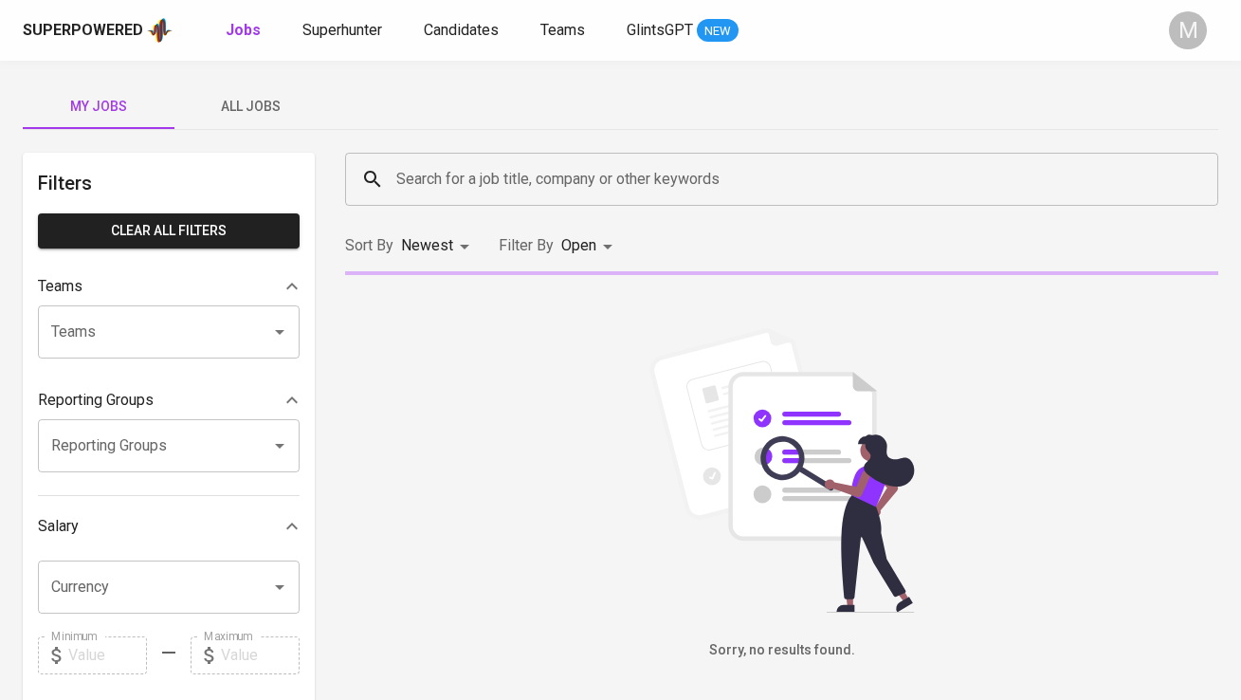 Image resolution: width=1241 pixels, height=700 pixels. I want to click on div: Superpowered, so click(82, 30).